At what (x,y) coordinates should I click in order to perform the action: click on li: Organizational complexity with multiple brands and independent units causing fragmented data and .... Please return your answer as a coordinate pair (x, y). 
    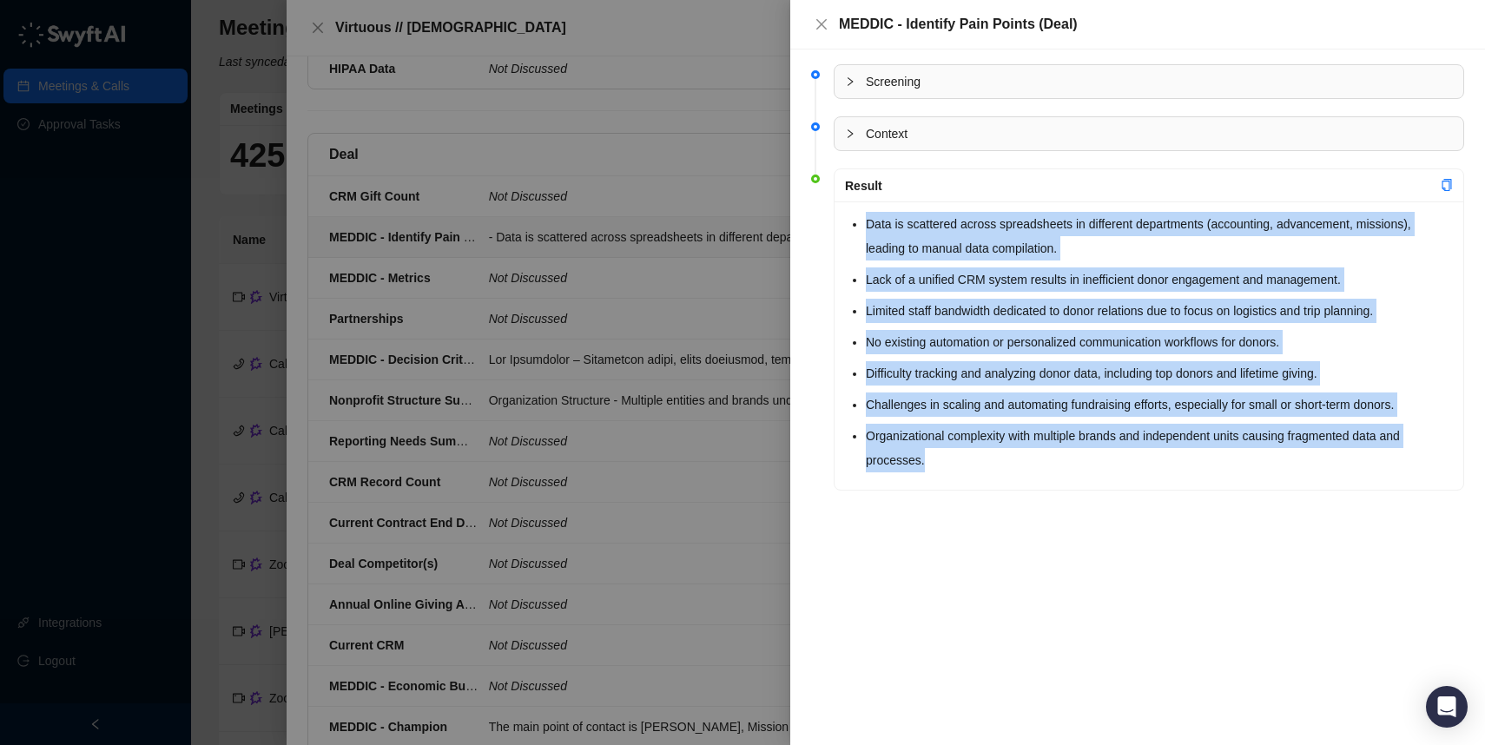
    Looking at the image, I should click on (1159, 448).